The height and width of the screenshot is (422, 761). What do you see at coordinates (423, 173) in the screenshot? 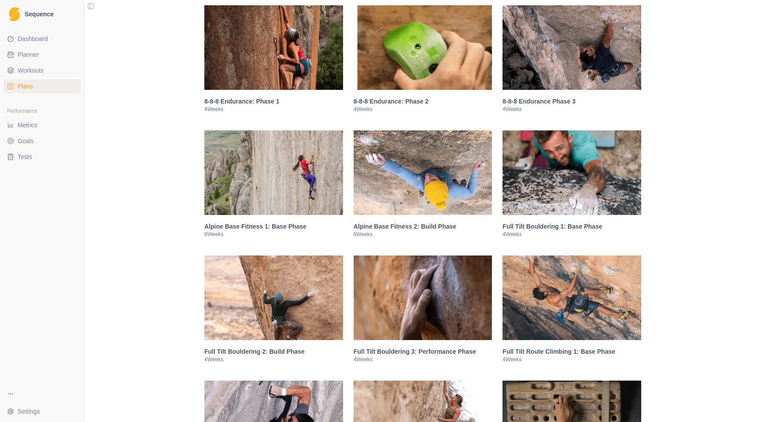
I see `img: Alpine Base Fitness 2: Build Phase` at bounding box center [423, 173].